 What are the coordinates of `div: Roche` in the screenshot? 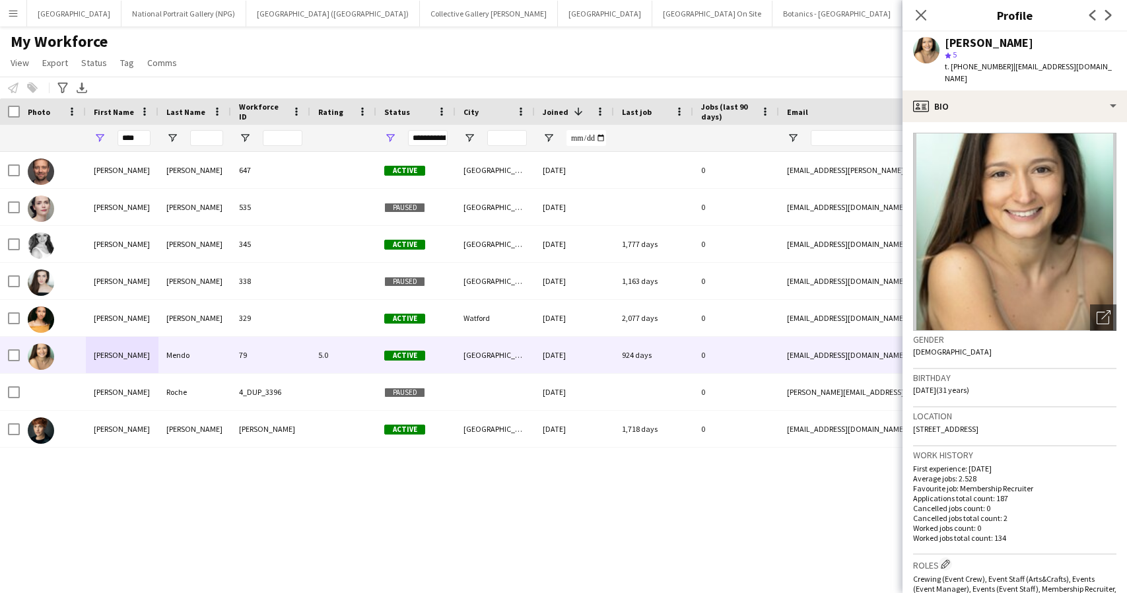 It's located at (195, 391).